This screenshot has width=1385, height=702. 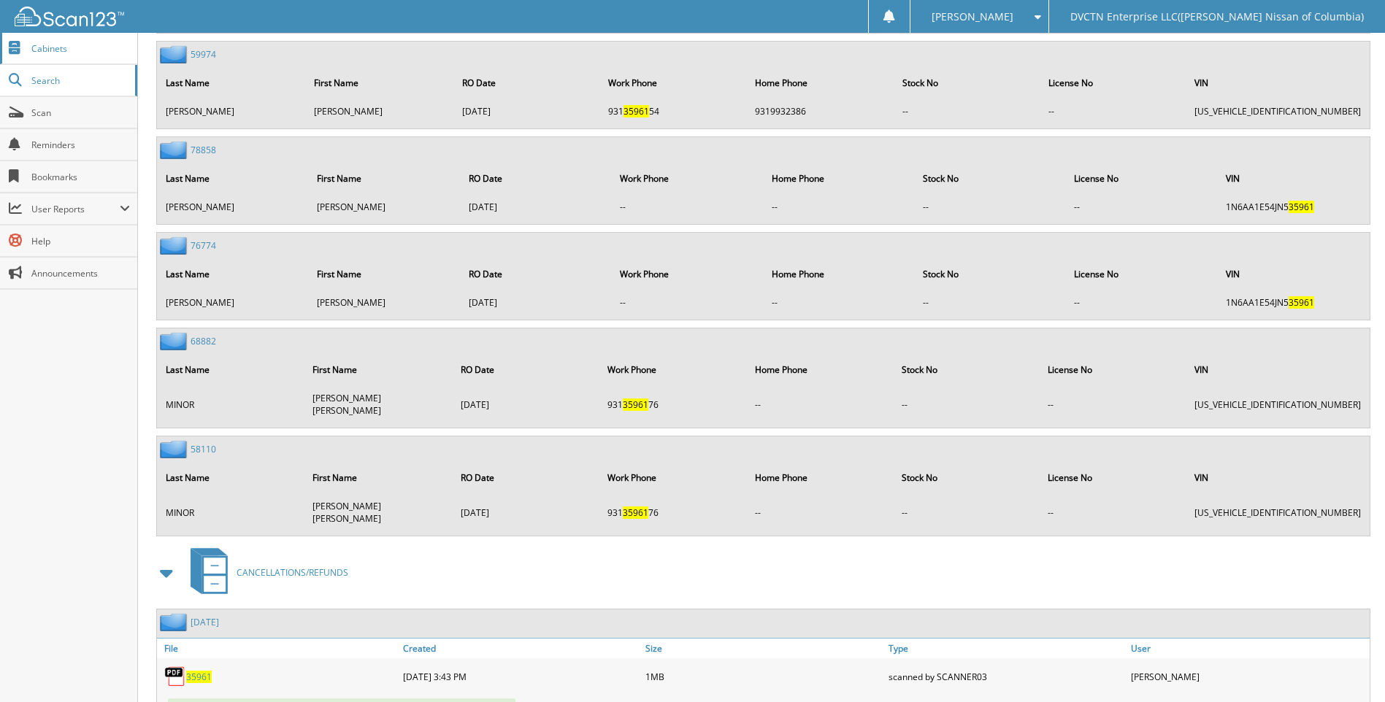 What do you see at coordinates (292, 572) in the screenshot?
I see `span: CANCELLATIONS/REFUNDS` at bounding box center [292, 572].